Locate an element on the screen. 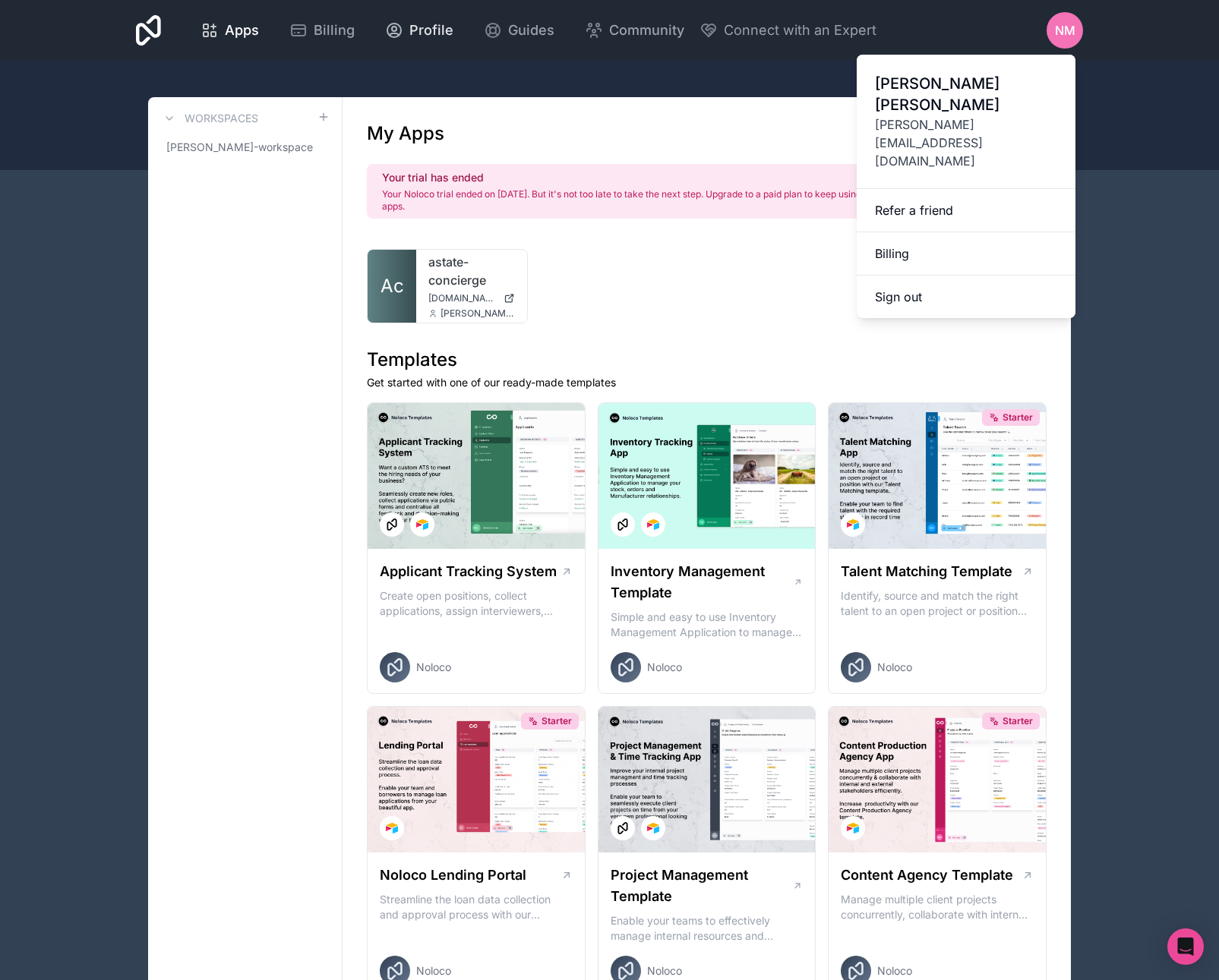  p: Create open positions, collect applications, assign interviewers, centralise candidate feedback a... is located at coordinates (476, 604).